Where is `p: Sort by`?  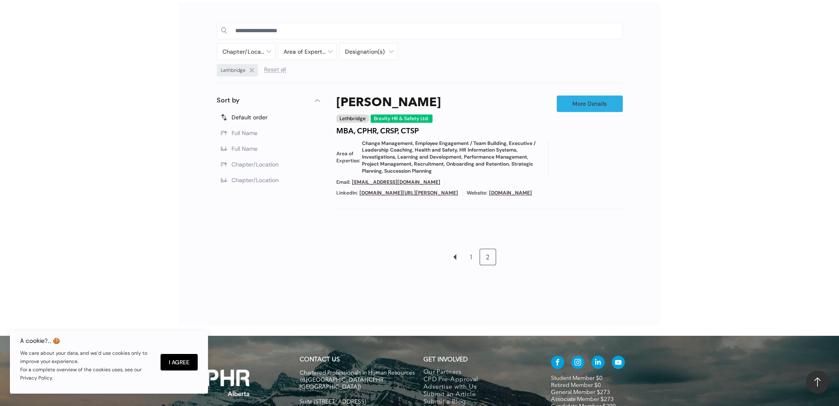
p: Sort by is located at coordinates (228, 100).